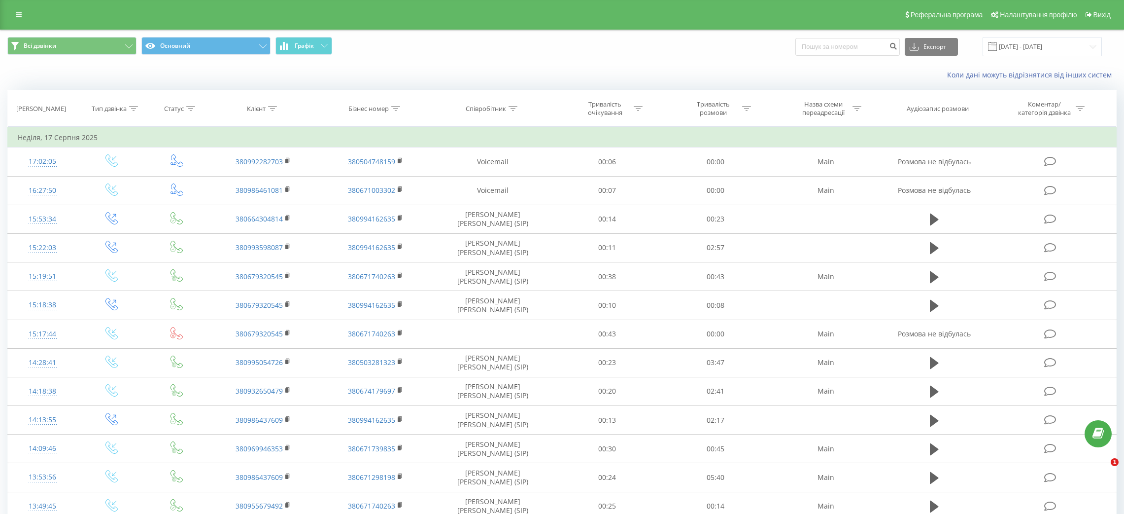 The width and height of the screenshot is (1124, 514). I want to click on td: Неділя, 17 Серпня 2025, so click(562, 137).